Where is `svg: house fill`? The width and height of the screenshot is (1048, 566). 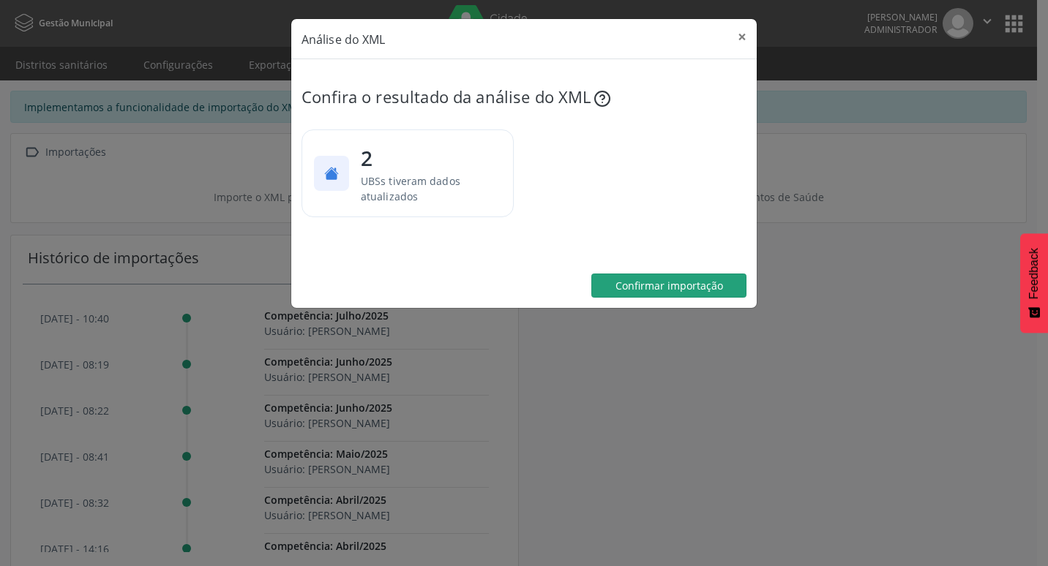 svg: house fill is located at coordinates (332, 173).